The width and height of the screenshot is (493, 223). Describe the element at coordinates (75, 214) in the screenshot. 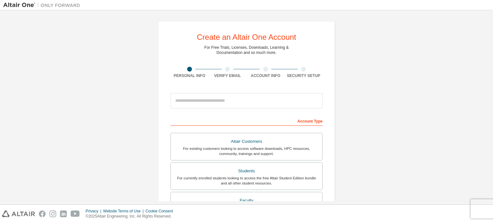

I see `img: youtube.svg` at that location.